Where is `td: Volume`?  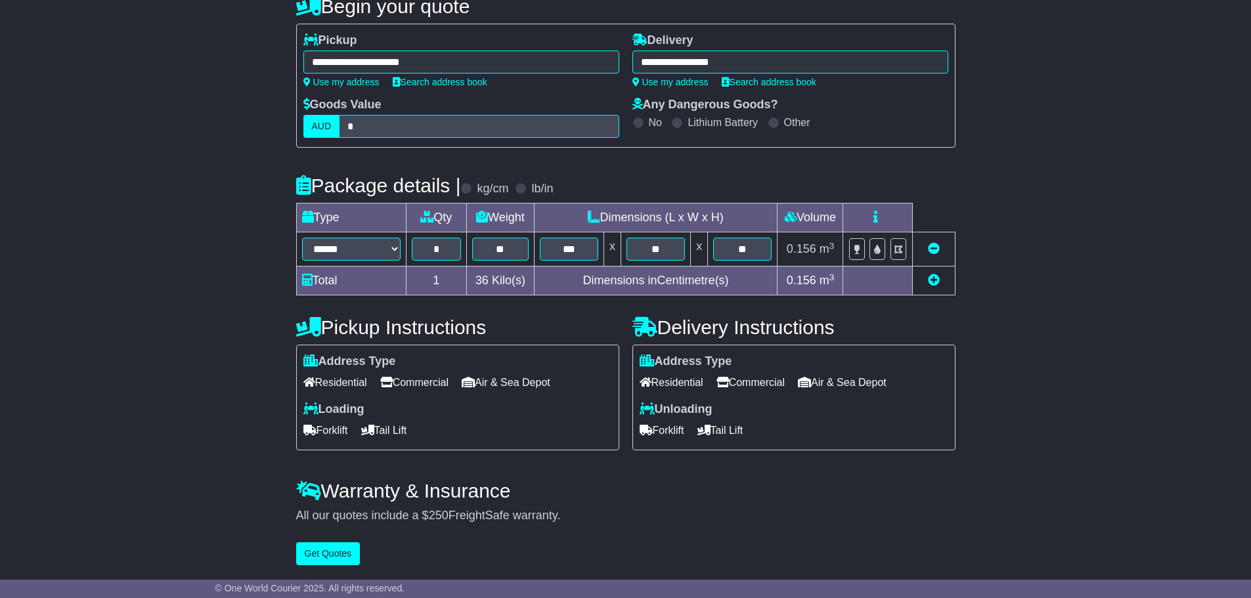
td: Volume is located at coordinates (811, 218).